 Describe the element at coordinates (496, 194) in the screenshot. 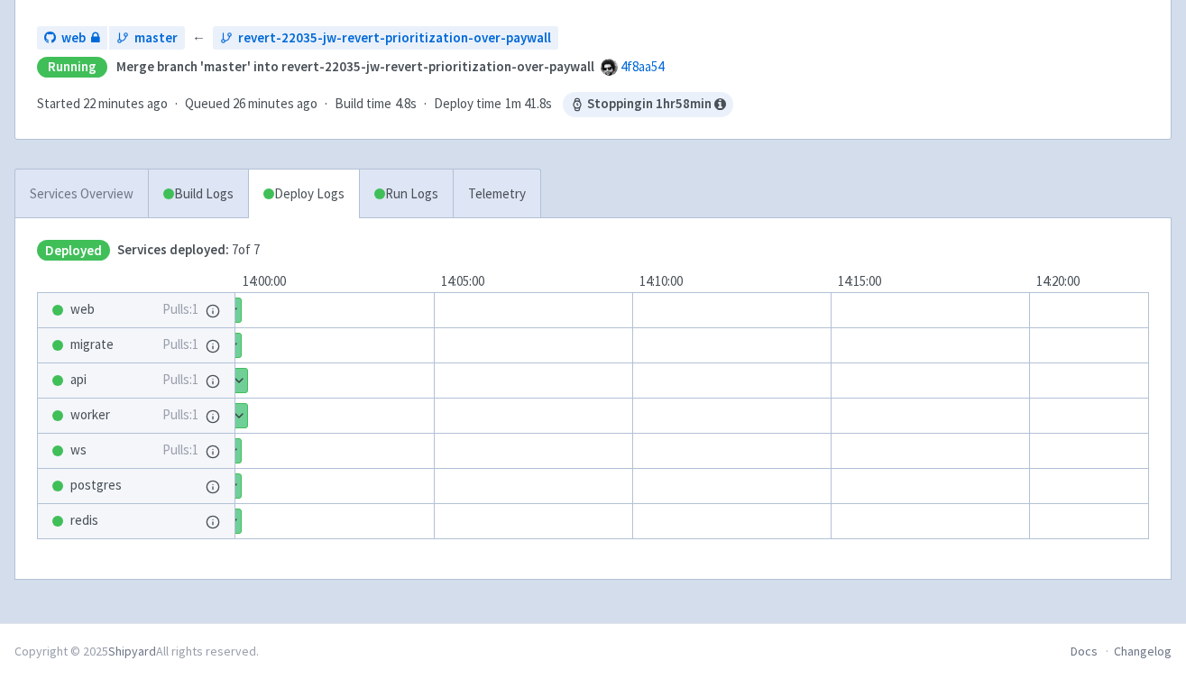

I see `a: Telemetry` at that location.